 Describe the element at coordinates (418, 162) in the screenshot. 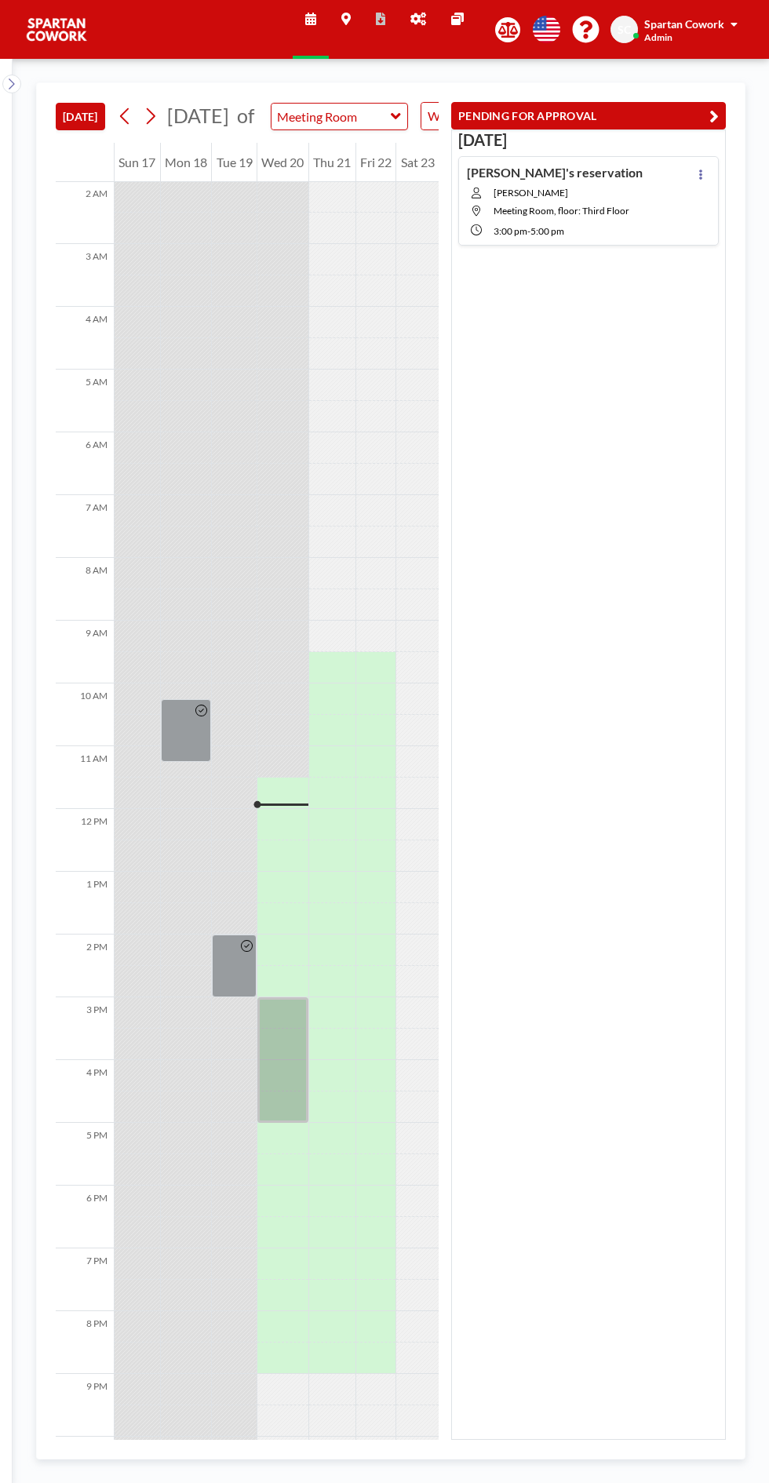

I see `div: Sat 23` at that location.